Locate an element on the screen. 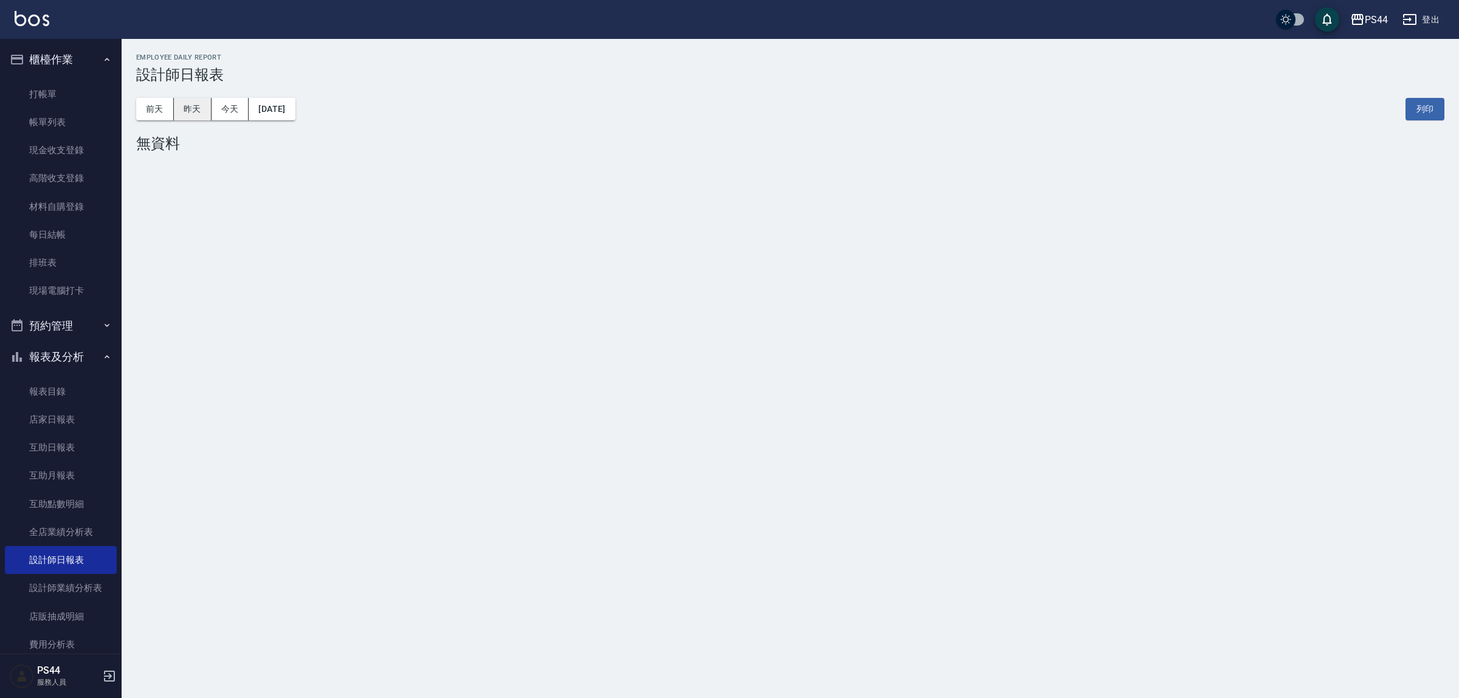  h2: Employee Daily Report is located at coordinates (790, 57).